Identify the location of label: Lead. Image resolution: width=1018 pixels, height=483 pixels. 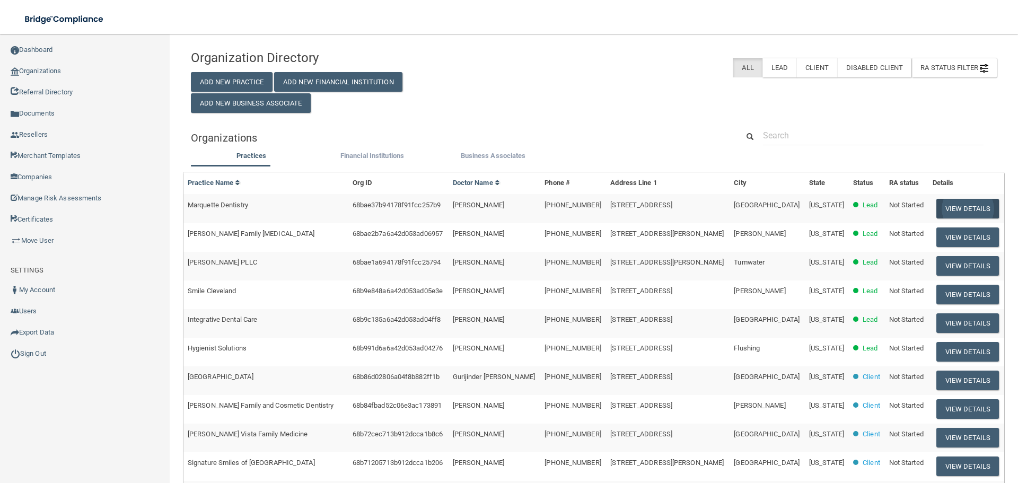
(780, 67).